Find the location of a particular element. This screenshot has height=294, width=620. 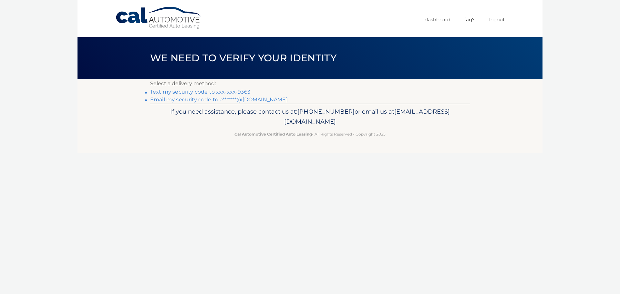

a: Logout is located at coordinates (497, 19).